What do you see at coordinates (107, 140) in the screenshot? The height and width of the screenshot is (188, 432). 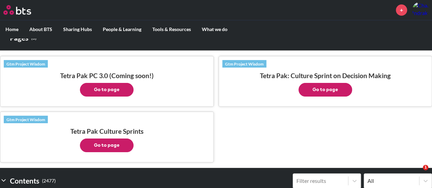 I see `h3: Tetra Pak Culture Sprints` at bounding box center [107, 140].